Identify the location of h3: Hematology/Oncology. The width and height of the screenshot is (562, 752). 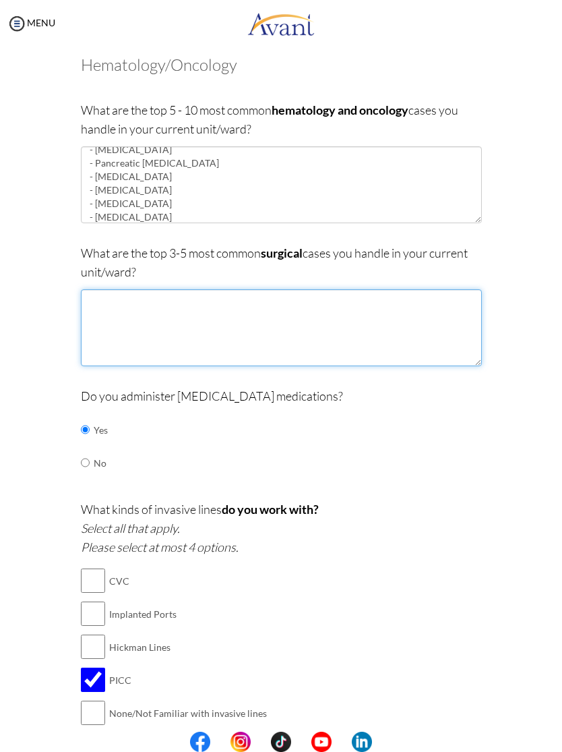
(281, 65).